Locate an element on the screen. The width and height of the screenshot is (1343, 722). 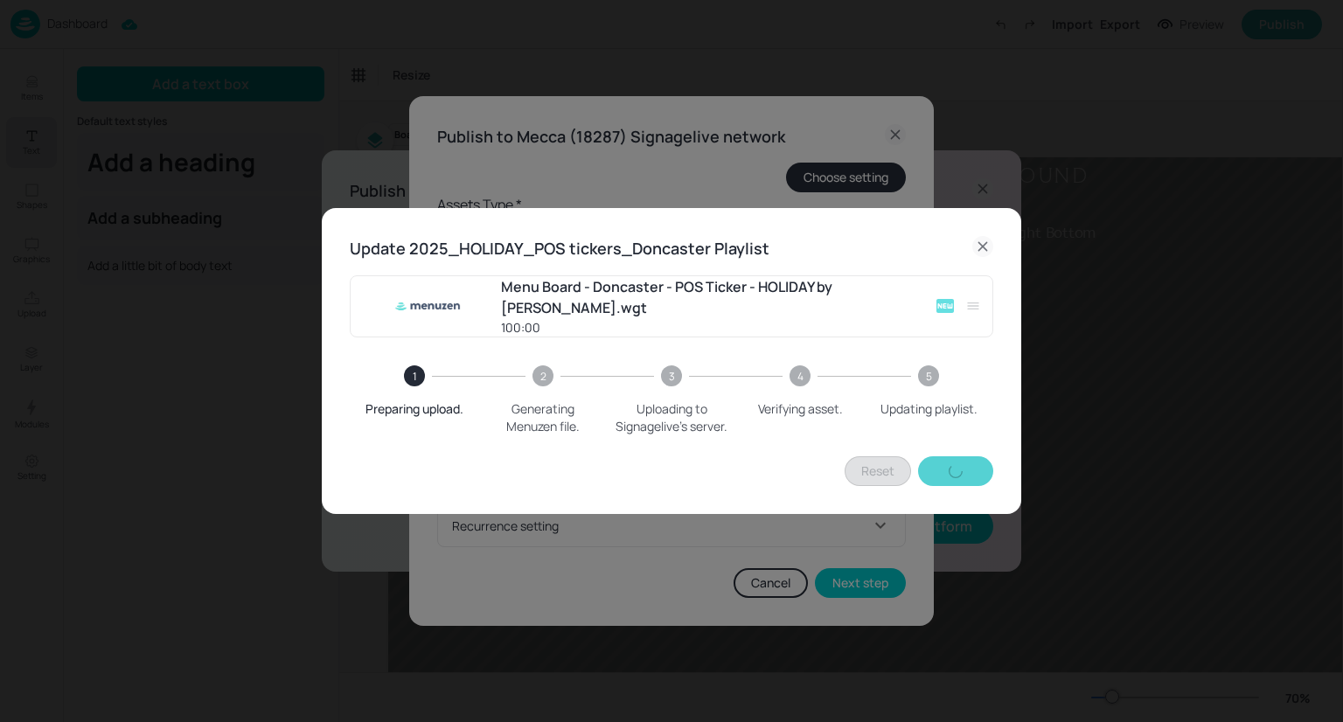
span: Preparing upload. is located at coordinates (414, 409).